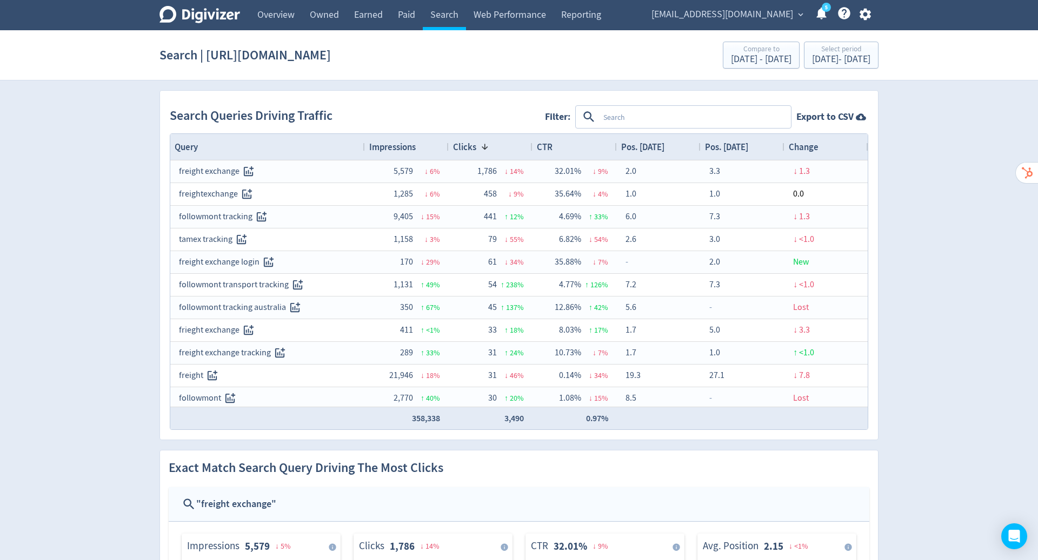  Describe the element at coordinates (570, 330) in the screenshot. I see `span: 8.03%` at that location.